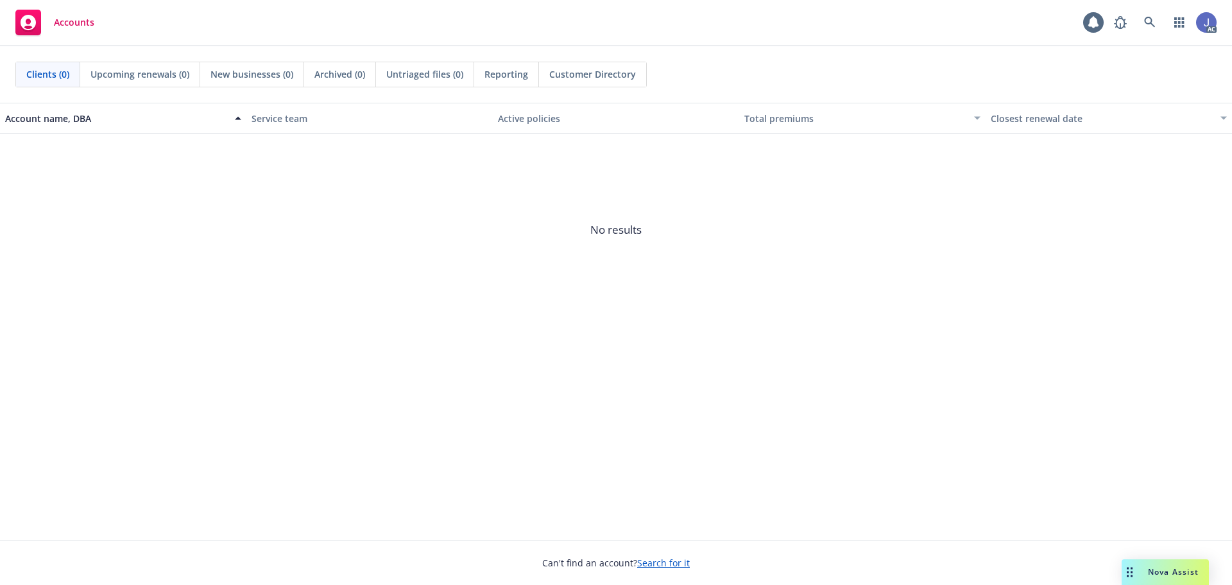 The image size is (1232, 585). Describe the element at coordinates (47, 74) in the screenshot. I see `span: Clients (0)` at that location.